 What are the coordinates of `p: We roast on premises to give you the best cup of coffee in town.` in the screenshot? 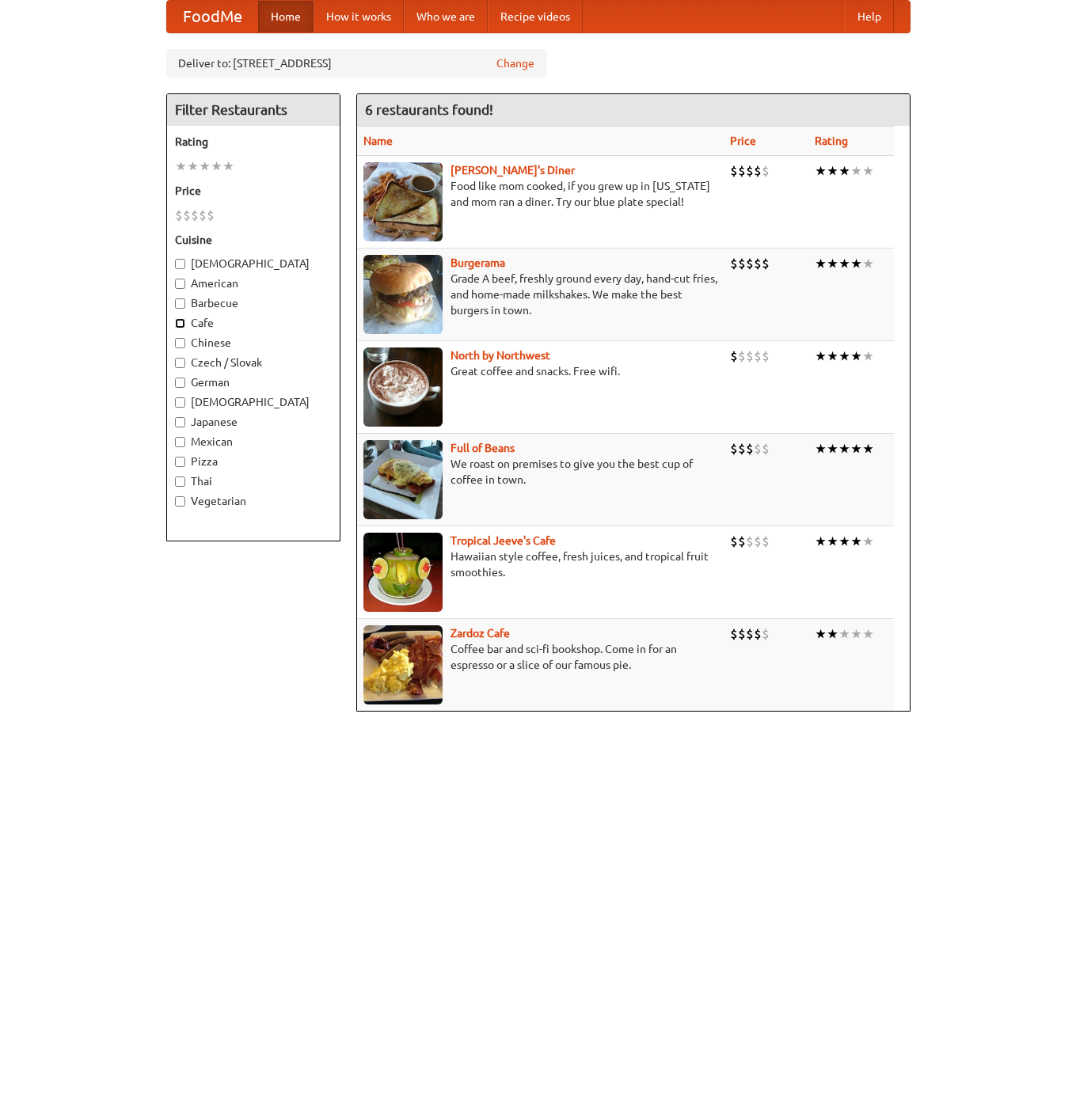 It's located at (540, 472).